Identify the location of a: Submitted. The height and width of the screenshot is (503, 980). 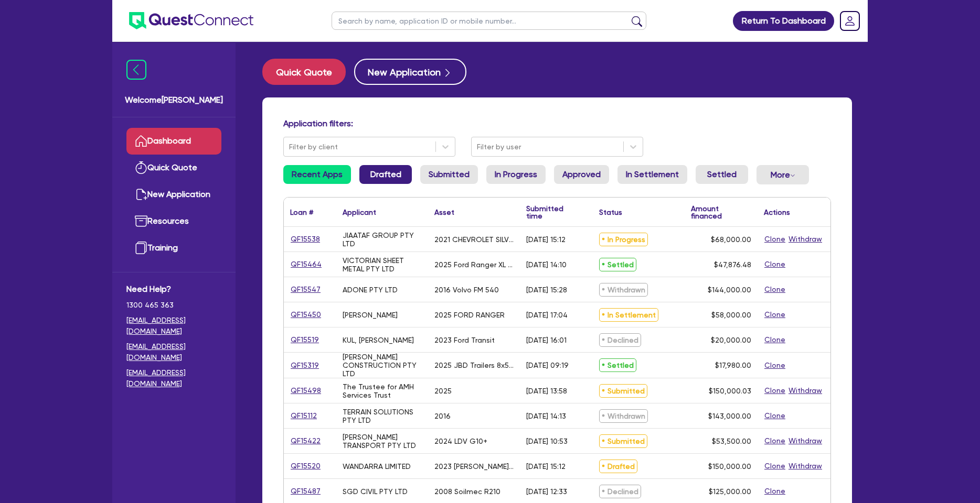
(449, 175).